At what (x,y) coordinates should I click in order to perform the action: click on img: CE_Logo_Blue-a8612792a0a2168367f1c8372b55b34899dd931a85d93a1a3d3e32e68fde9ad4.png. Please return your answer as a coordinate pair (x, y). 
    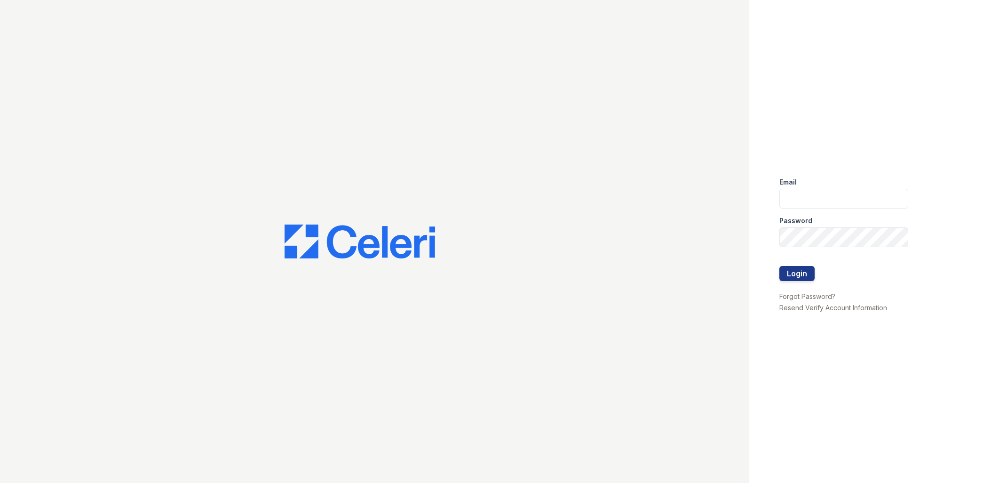
    Looking at the image, I should click on (360, 241).